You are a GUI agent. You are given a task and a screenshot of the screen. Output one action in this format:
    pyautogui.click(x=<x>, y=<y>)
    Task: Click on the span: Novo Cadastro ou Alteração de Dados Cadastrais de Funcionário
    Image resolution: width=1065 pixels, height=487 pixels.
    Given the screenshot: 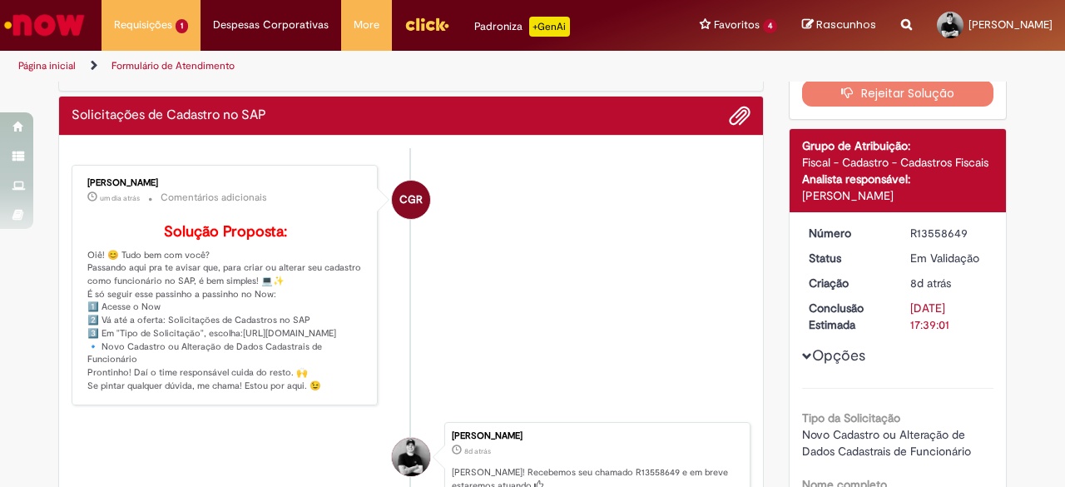 What is the action you would take?
    pyautogui.click(x=886, y=443)
    